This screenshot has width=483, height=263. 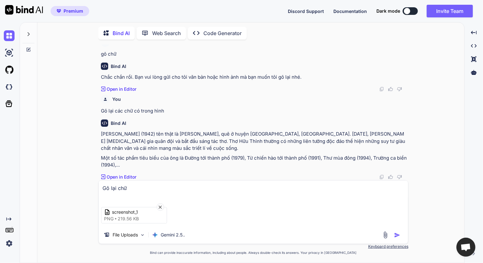 I want to click on img: Gemini 2.5 Pro, so click(x=155, y=235).